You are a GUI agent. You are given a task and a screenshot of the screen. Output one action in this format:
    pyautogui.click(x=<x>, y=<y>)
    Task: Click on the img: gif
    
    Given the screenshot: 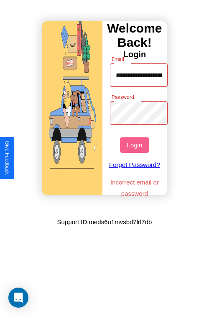 What is the action you would take?
    pyautogui.click(x=72, y=108)
    